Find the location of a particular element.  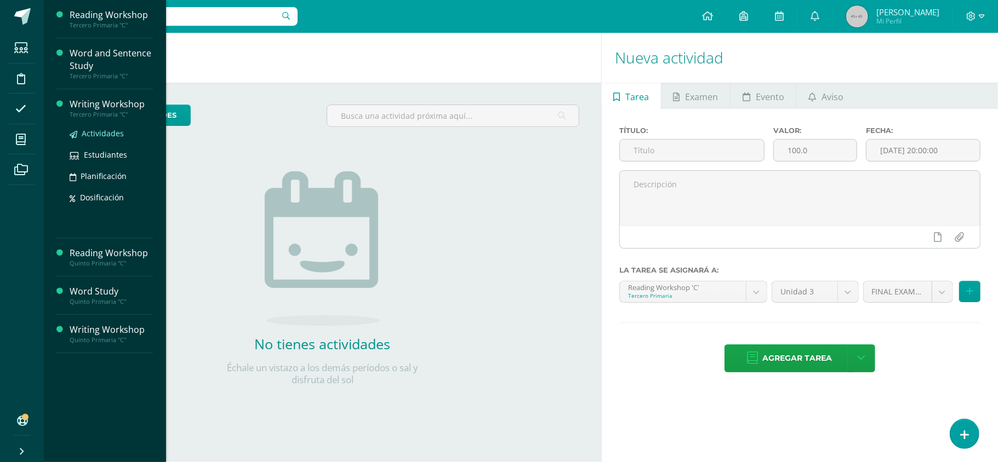

span: Tarea is located at coordinates (637, 97).